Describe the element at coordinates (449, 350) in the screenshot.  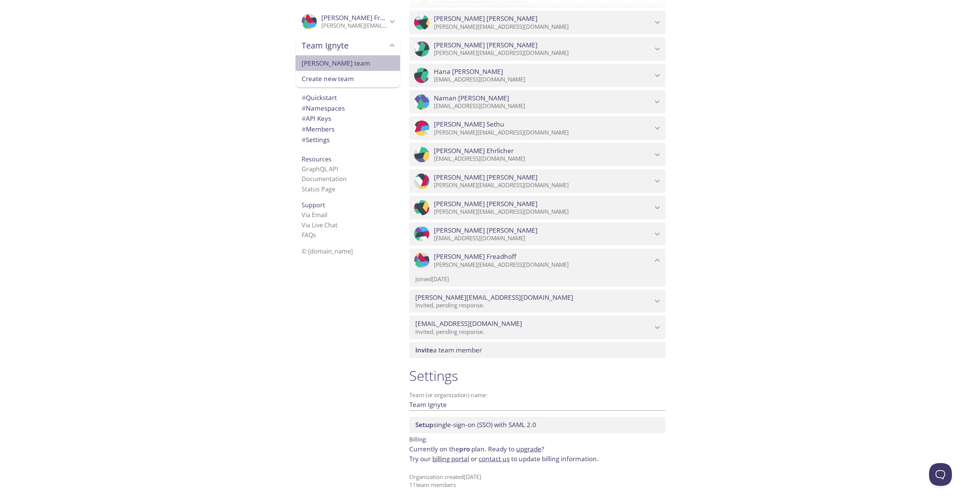
I see `span: a team member` at that location.